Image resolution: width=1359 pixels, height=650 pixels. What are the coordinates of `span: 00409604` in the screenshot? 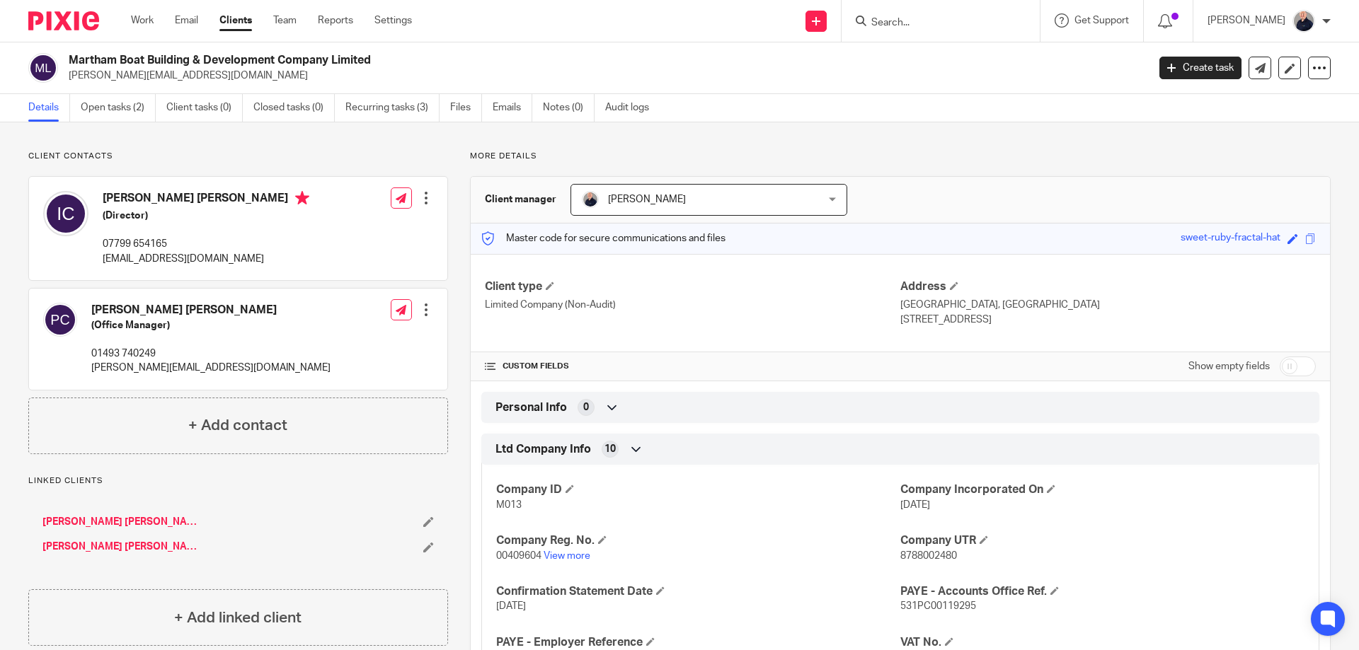 It's located at (519, 556).